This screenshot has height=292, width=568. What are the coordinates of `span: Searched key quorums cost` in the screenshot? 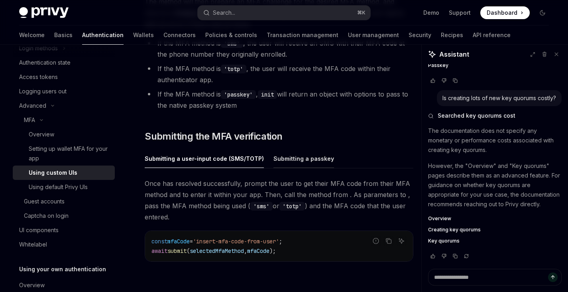 It's located at (476, 116).